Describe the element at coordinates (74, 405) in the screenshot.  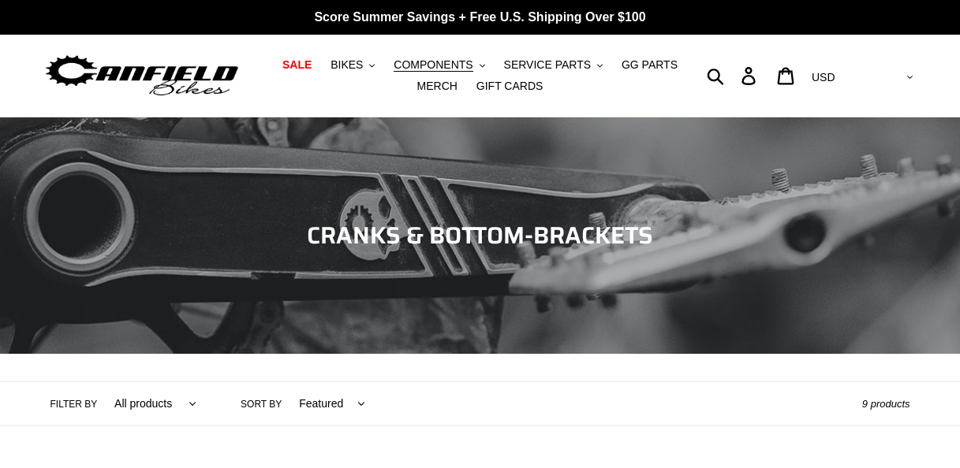
I see `label: Filter by` at that location.